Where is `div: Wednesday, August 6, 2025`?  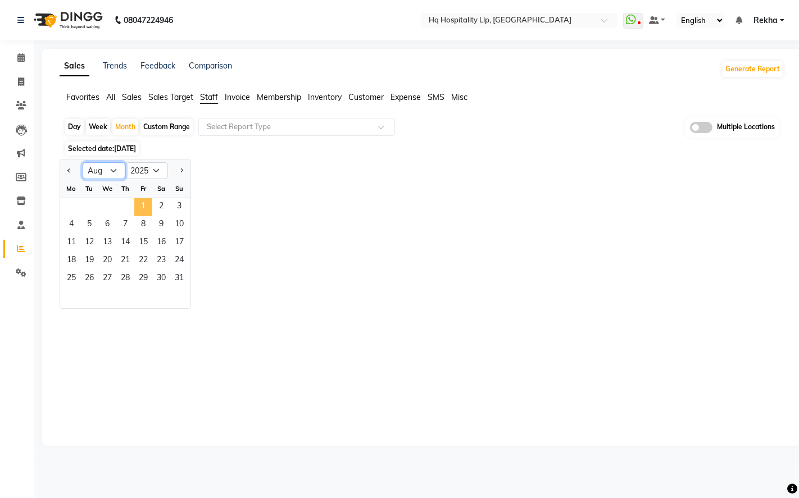
div: Wednesday, August 6, 2025 is located at coordinates (107, 225).